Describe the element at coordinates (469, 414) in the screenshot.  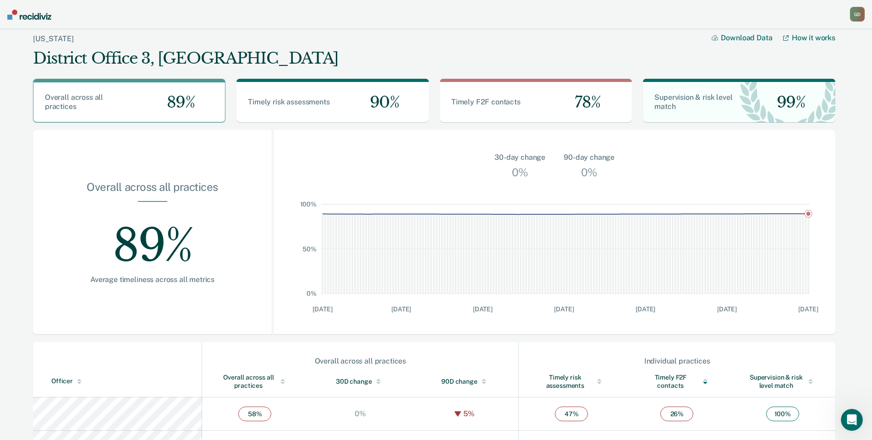
I see `div: 5%` at that location.